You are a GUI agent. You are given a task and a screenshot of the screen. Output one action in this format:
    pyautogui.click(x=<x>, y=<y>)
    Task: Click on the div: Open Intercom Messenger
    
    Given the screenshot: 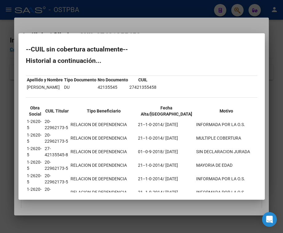 What is the action you would take?
    pyautogui.click(x=269, y=219)
    